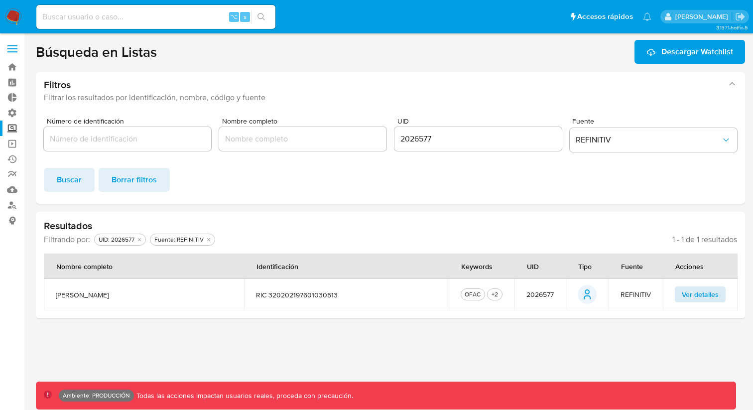 The image size is (753, 410). What do you see at coordinates (244, 396) in the screenshot?
I see `p: Todas las acciones impactan usuarios reales, proceda con precaución.` at bounding box center [244, 396].